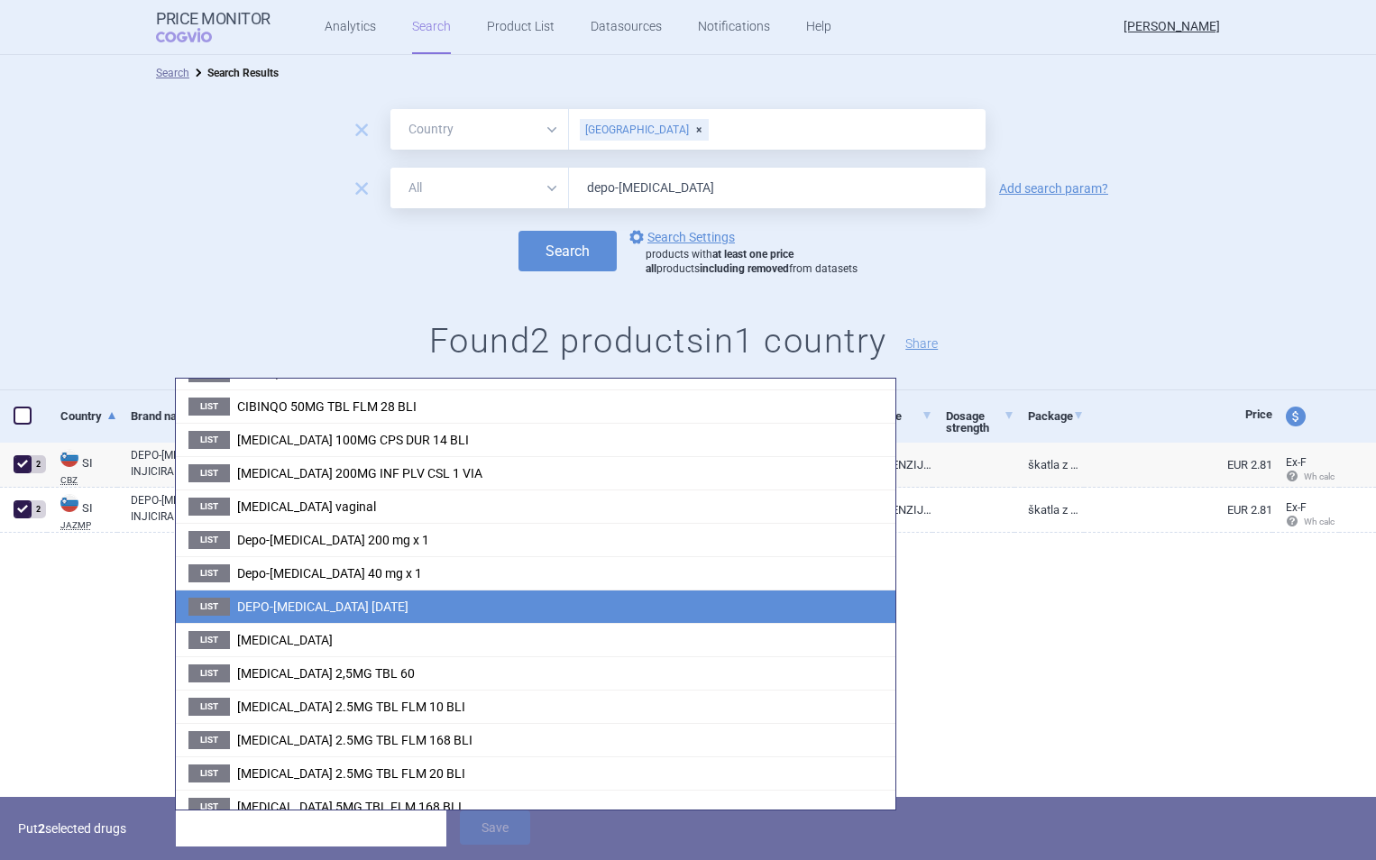 The image size is (1376, 860). Describe the element at coordinates (197, 35) in the screenshot. I see `span: COGVIO` at that location.